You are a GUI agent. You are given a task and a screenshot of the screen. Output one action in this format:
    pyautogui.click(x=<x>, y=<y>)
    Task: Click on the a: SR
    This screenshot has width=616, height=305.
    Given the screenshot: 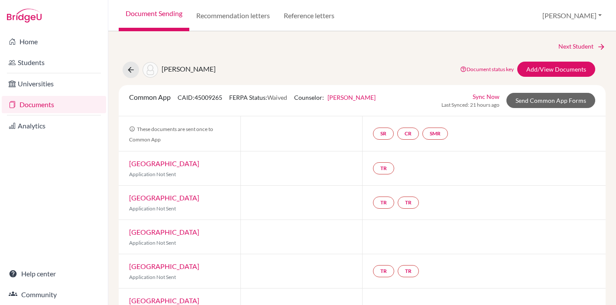 What is the action you would take?
    pyautogui.click(x=383, y=133)
    